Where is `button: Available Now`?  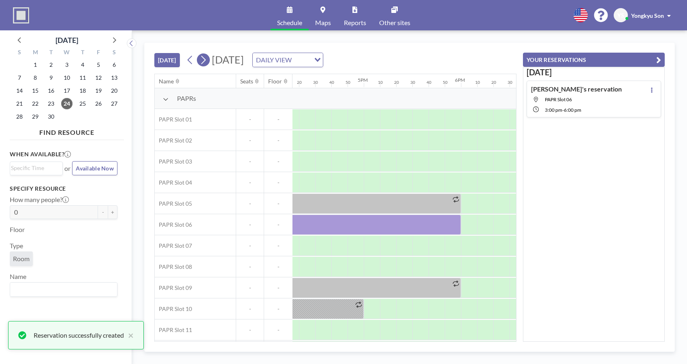 button: Available Now is located at coordinates (95, 168).